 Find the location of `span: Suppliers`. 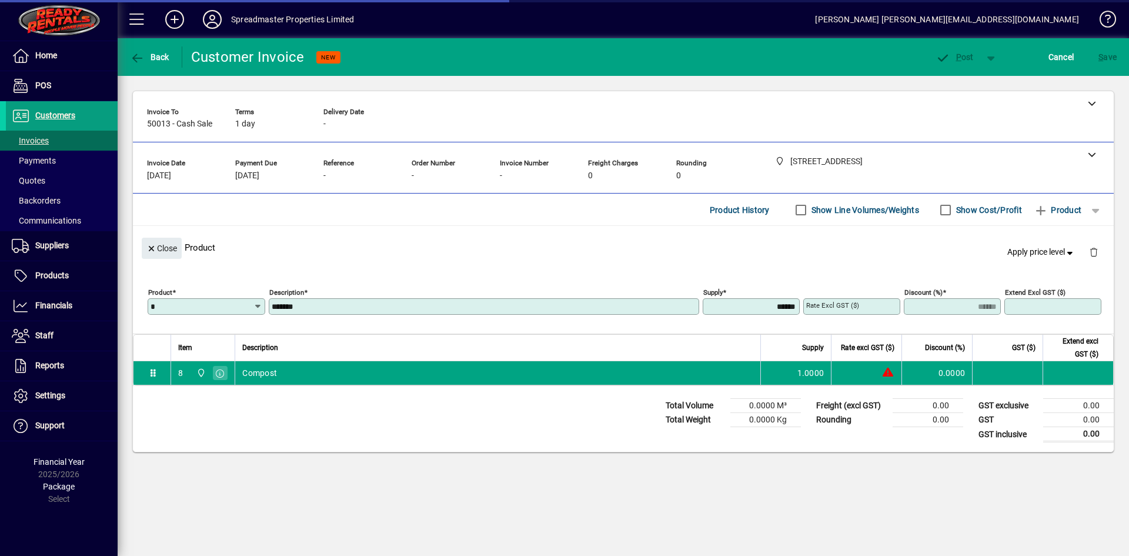

span: Suppliers is located at coordinates (52, 245).